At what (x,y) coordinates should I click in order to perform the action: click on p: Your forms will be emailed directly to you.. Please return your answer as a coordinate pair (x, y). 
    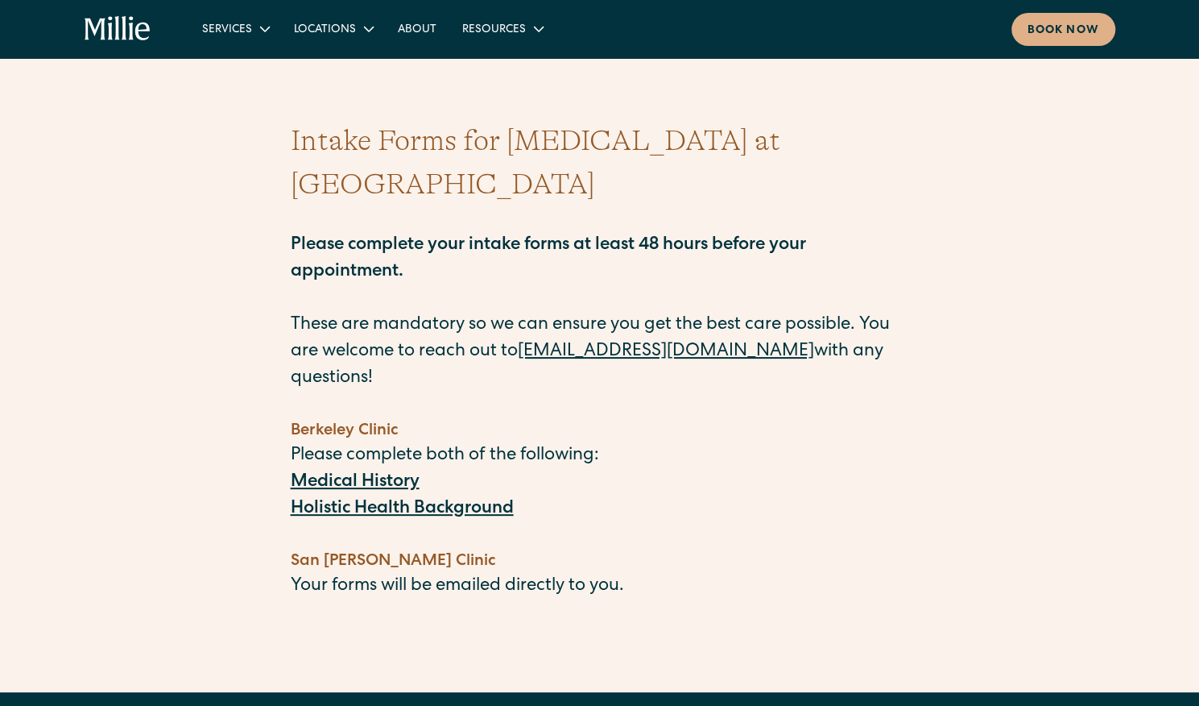
    Looking at the image, I should click on (600, 586).